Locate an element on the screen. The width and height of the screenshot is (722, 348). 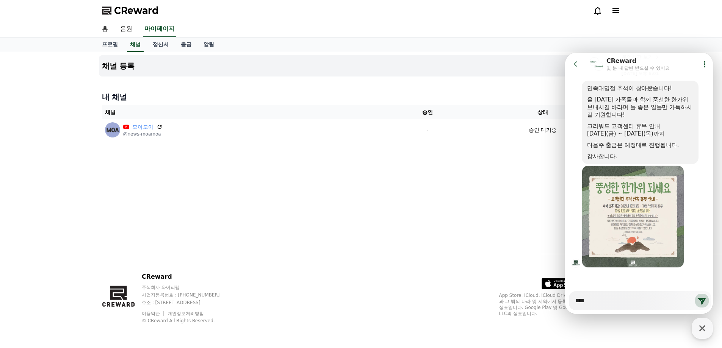
p: App Store, iCloud, iCloud Drive 및 iTunes Store는 미국과 그 밖의 나라 및 지역에서 등록된 Apple Inc.의 서비스 상표입니다. Goo... is located at coordinates (559, 305).